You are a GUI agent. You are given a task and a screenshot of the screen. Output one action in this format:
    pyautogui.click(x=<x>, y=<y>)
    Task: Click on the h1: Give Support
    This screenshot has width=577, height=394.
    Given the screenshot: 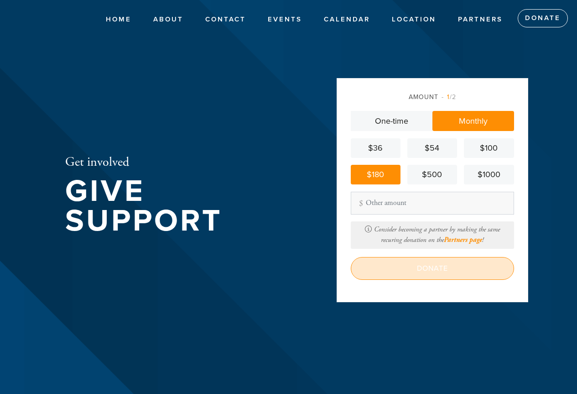 What is the action you would take?
    pyautogui.click(x=186, y=206)
    